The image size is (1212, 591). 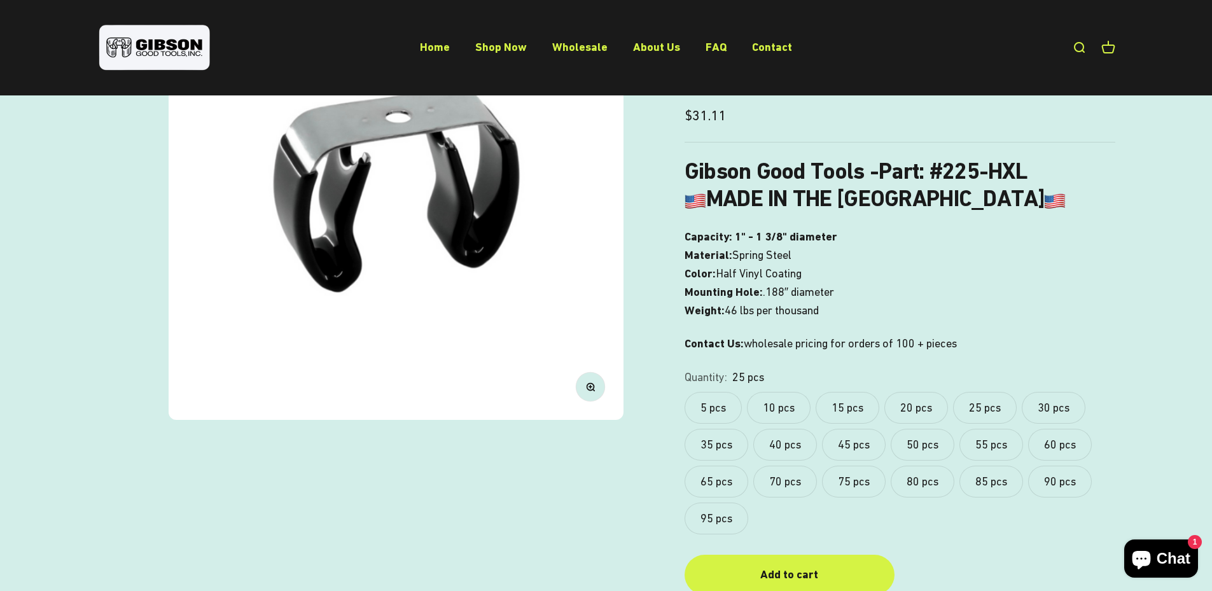 I want to click on legend: Quantity:, so click(x=706, y=377).